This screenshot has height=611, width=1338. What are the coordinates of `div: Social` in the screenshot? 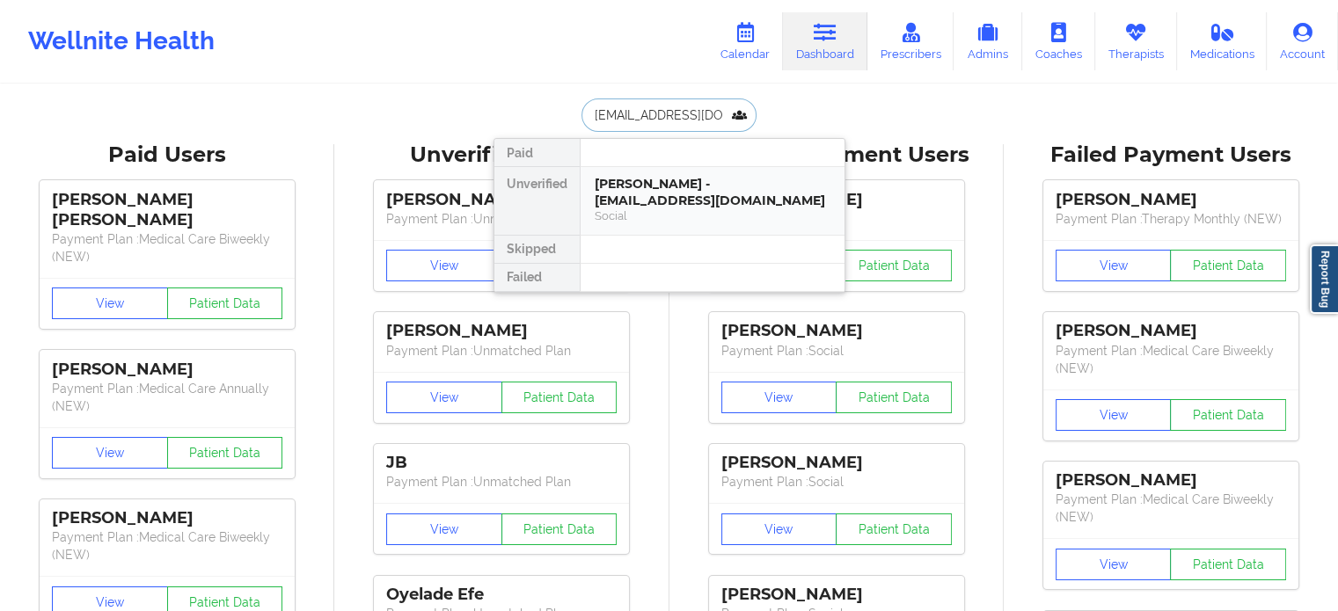 It's located at (713, 216).